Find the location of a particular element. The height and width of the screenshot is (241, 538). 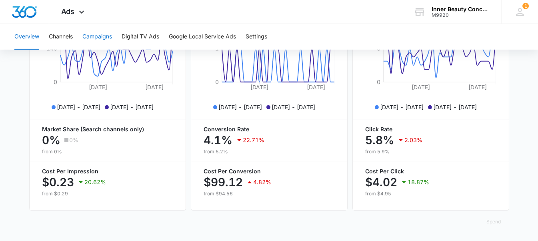

p: Cost Per Conversion is located at coordinates (269, 171).